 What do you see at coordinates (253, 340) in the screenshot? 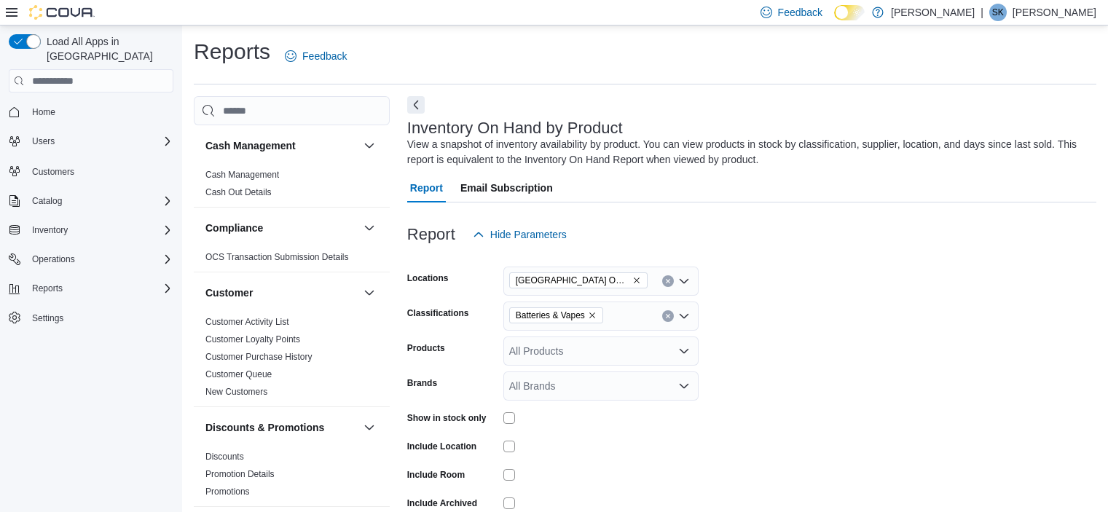
I see `a: Customer Loyalty Points` at bounding box center [253, 340].